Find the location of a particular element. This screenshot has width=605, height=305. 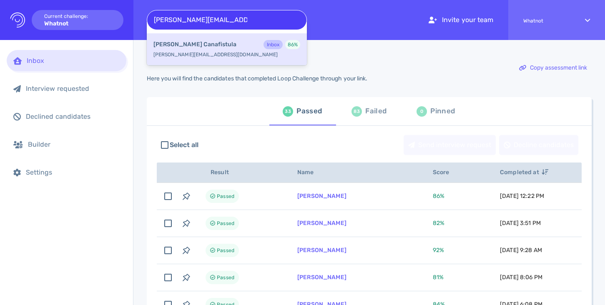

span: Completed at is located at coordinates (524, 172).